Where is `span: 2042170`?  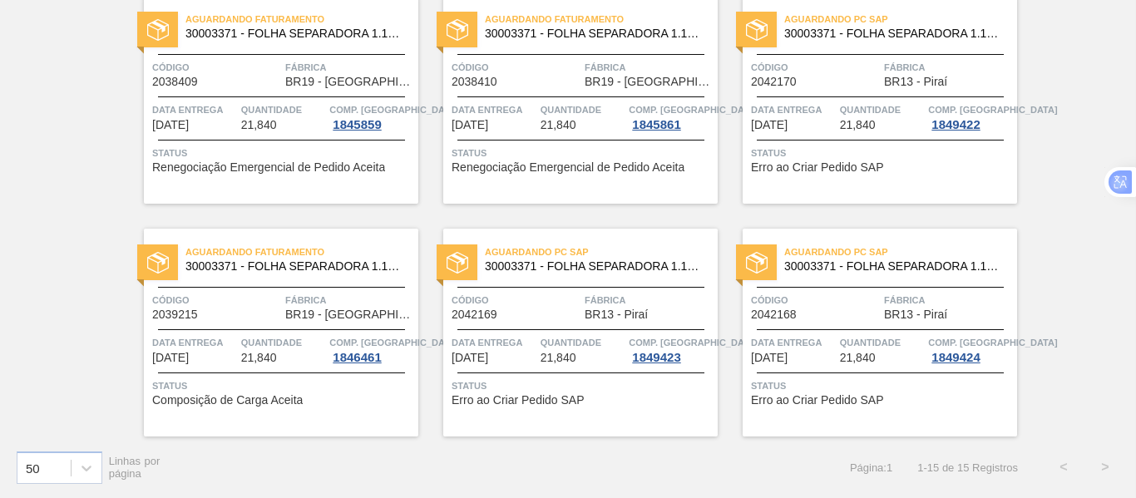
span: 2042170 is located at coordinates (774, 82).